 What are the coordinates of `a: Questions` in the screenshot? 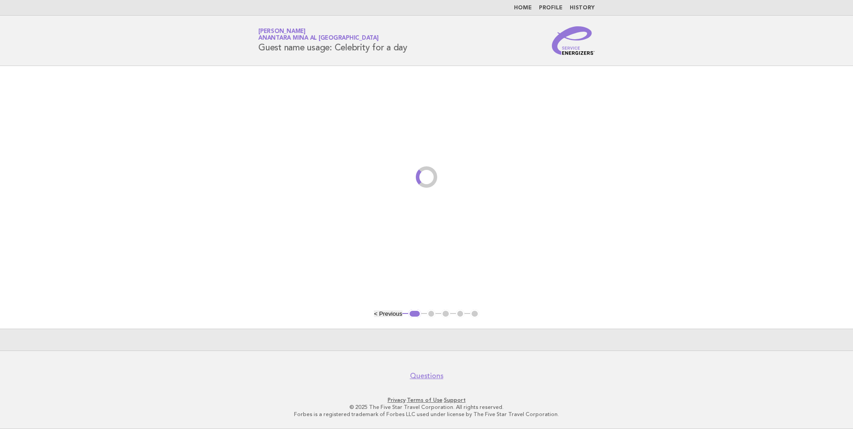 It's located at (427, 376).